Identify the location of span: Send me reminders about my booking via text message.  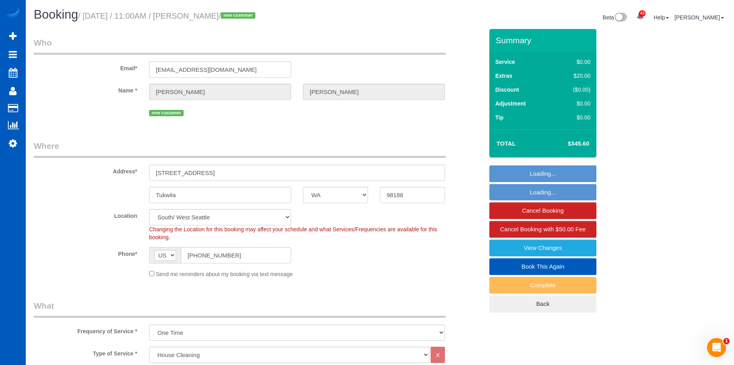
(224, 274).